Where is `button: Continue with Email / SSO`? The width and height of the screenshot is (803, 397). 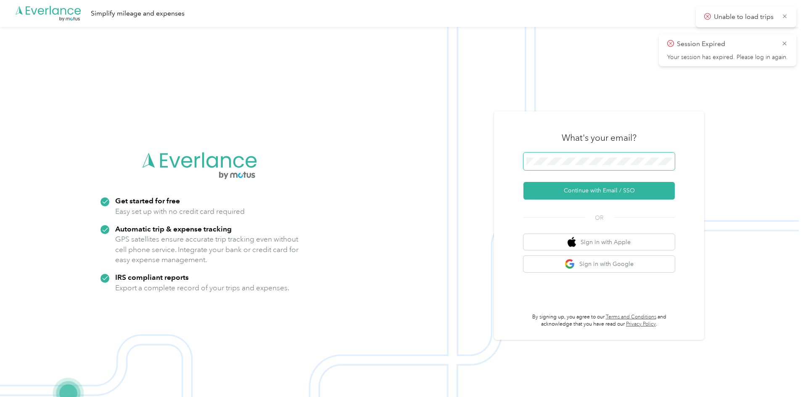 button: Continue with Email / SSO is located at coordinates (599, 191).